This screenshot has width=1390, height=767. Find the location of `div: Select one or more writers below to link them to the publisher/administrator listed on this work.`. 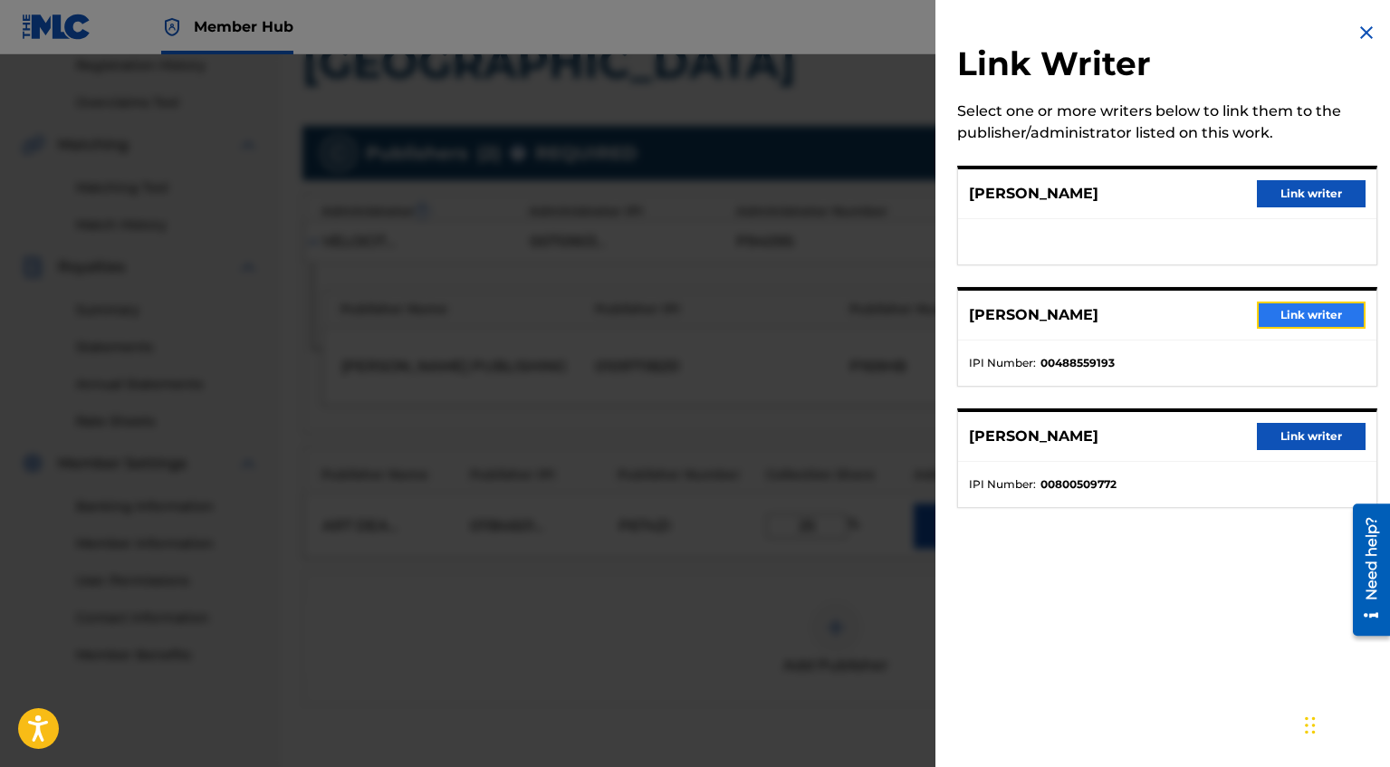

div: Select one or more writers below to link them to the publisher/administrator listed on this work. is located at coordinates (1167, 122).